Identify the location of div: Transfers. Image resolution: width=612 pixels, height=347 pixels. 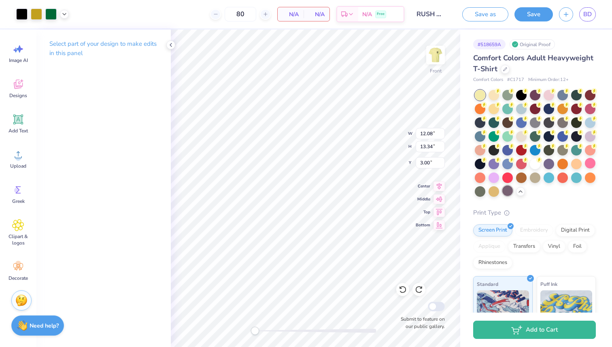
(524, 246).